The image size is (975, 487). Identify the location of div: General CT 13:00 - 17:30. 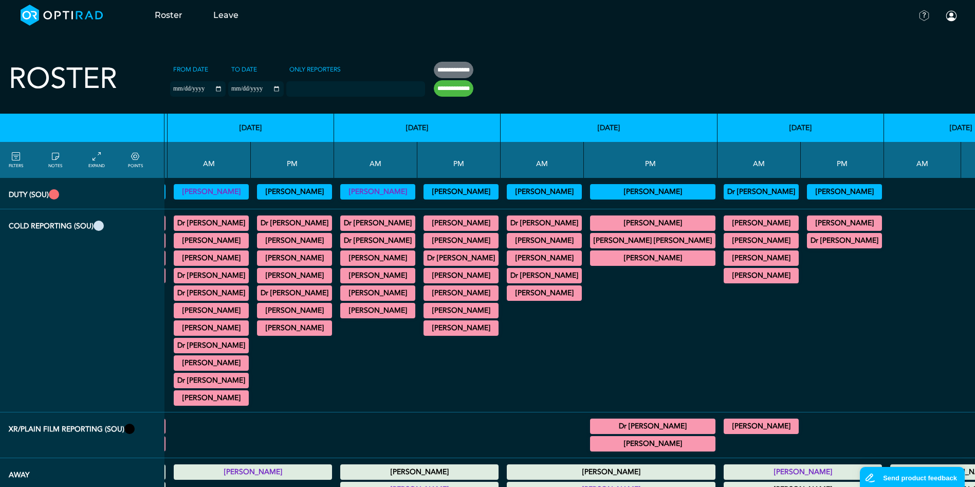
(295, 276).